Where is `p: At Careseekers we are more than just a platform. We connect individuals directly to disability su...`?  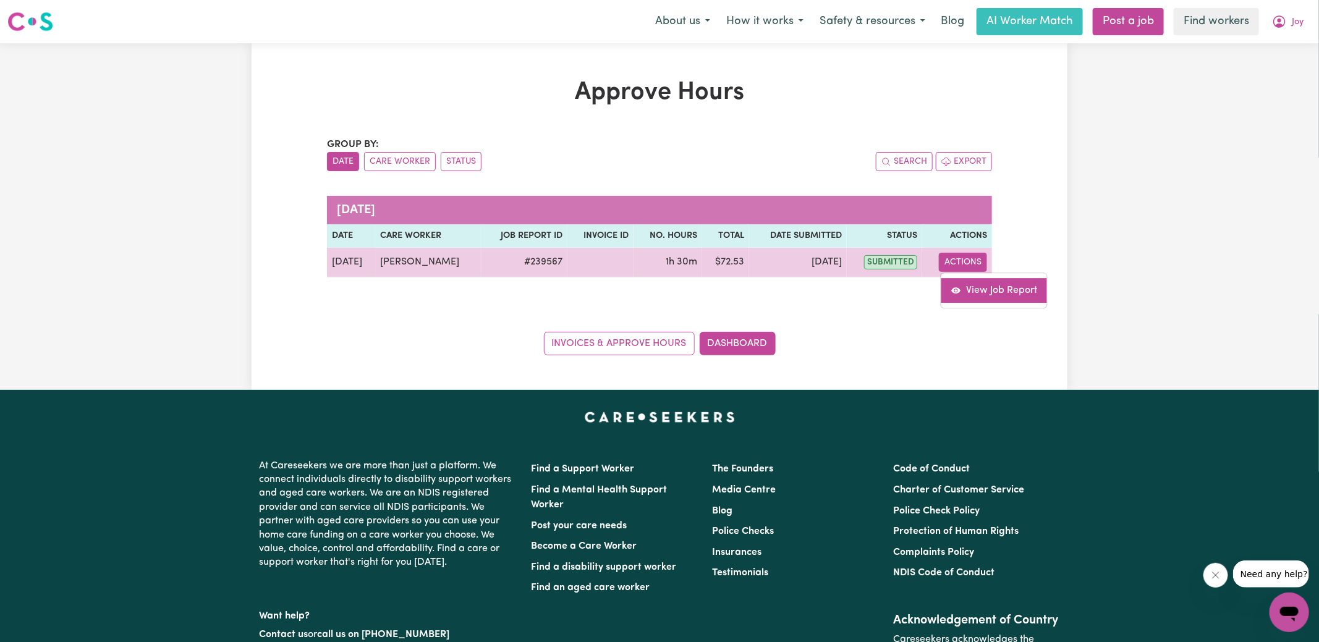
p: At Careseekers we are more than just a platform. We connect individuals directly to disability su... is located at coordinates (388, 514).